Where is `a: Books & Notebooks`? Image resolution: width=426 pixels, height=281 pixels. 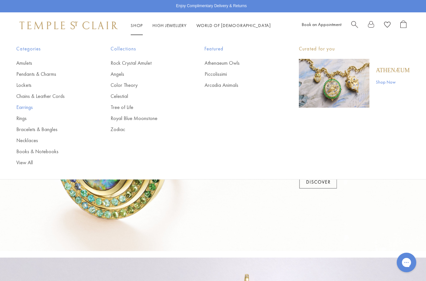
a: Books & Notebooks is located at coordinates (50, 152).